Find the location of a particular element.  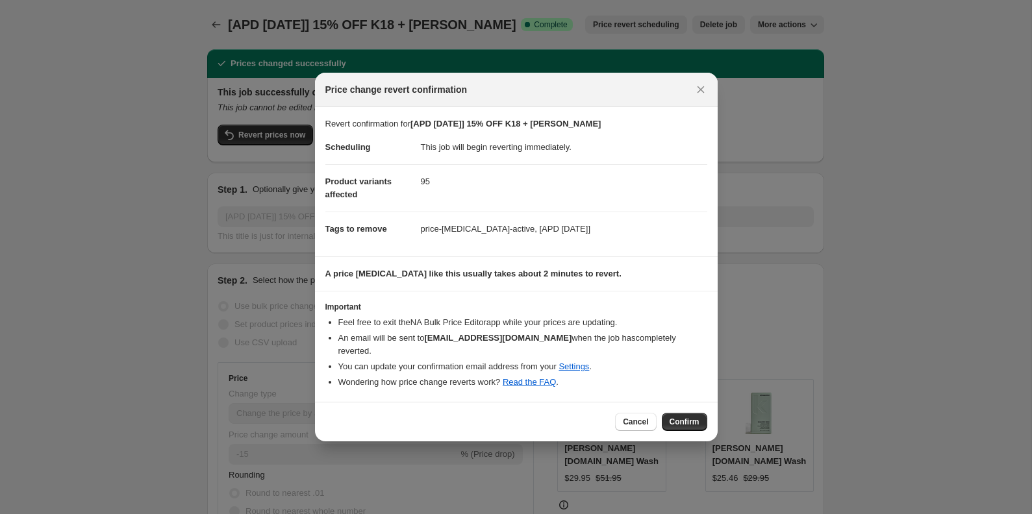

span: Tags to remove is located at coordinates (356, 229).